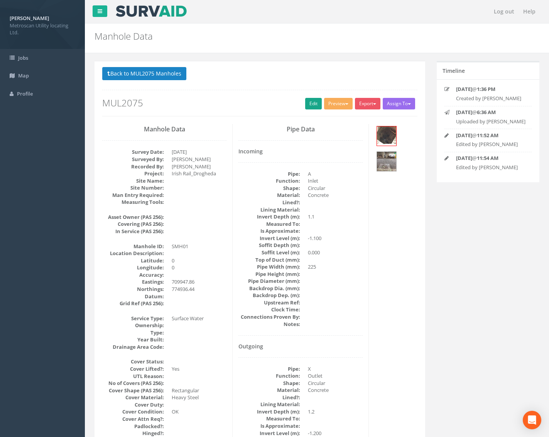 The height and width of the screenshot is (437, 549). What do you see at coordinates (133, 426) in the screenshot?
I see `dt: Padlocked?:` at bounding box center [133, 426].